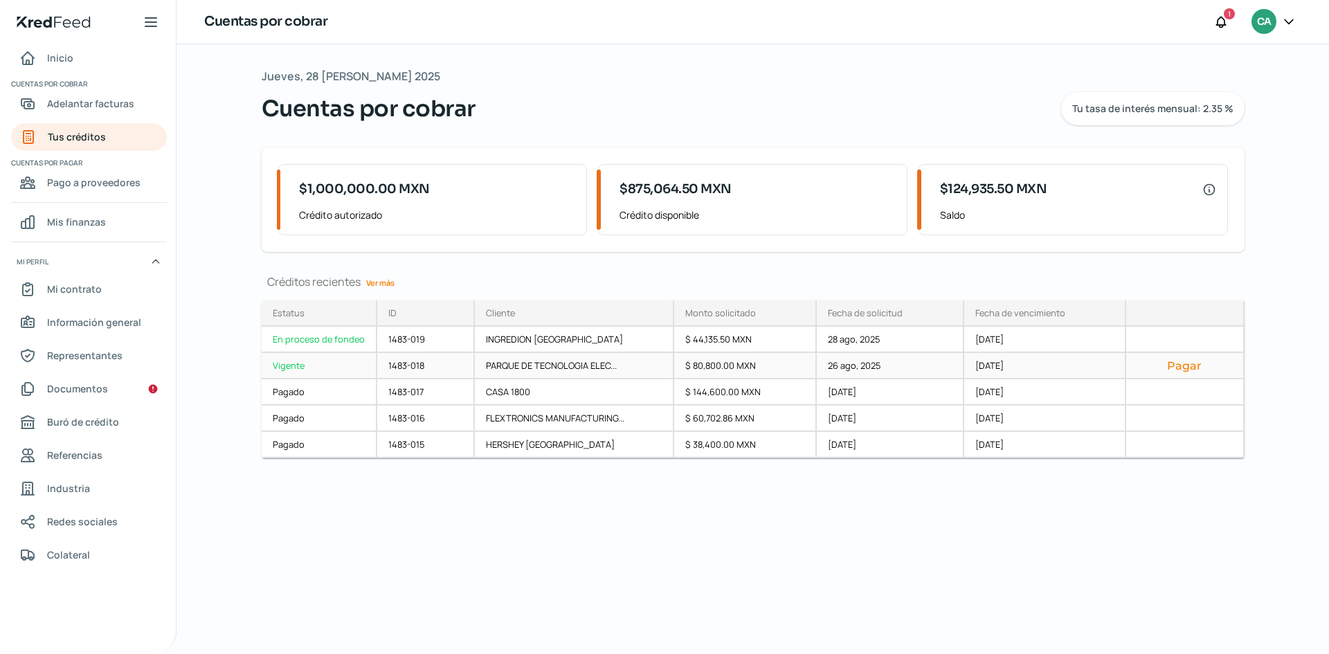 Image resolution: width=1329 pixels, height=654 pixels. I want to click on span: Colateral, so click(69, 555).